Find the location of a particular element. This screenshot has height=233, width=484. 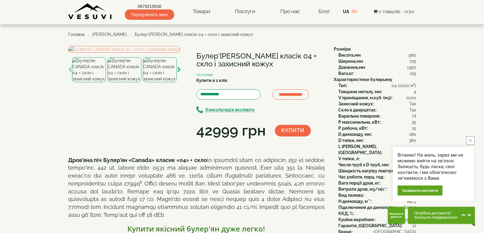

b: Число труб x D труб, мм: is located at coordinates (363, 165).